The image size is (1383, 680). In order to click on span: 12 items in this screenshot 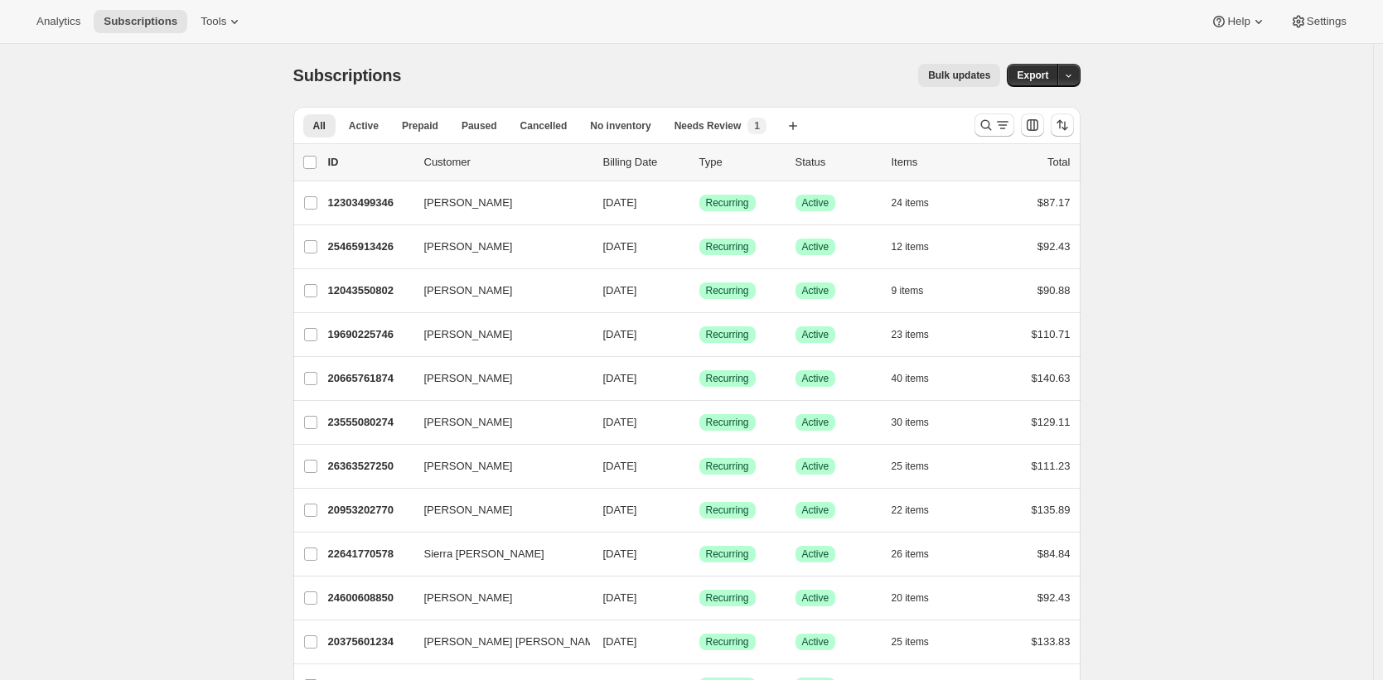, I will do `click(910, 247)`.